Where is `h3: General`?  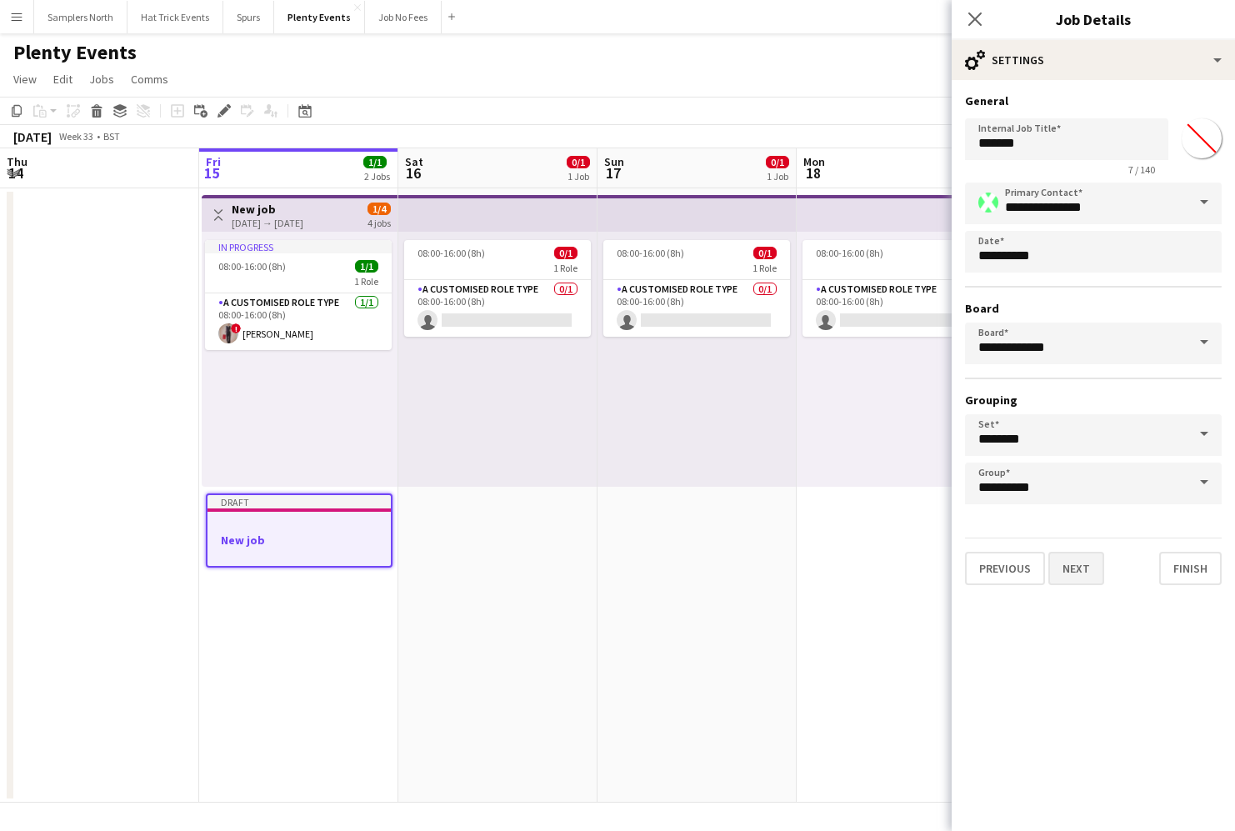
h3: General is located at coordinates (1093, 101).